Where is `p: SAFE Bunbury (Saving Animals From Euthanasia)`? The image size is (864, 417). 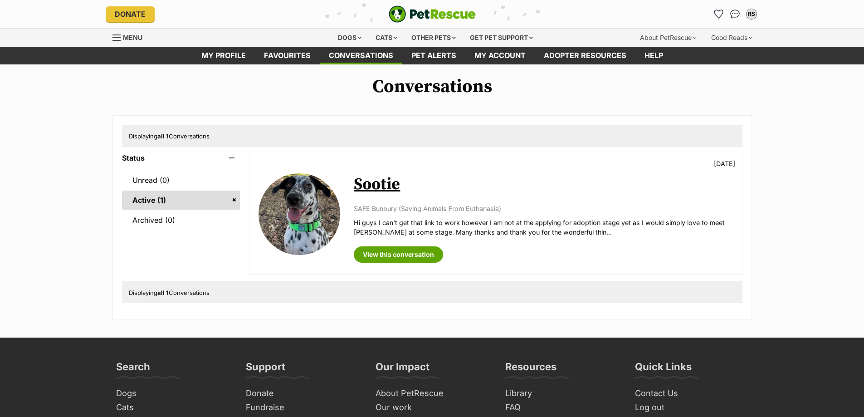
p: SAFE Bunbury (Saving Animals From Euthanasia) is located at coordinates (543, 208).